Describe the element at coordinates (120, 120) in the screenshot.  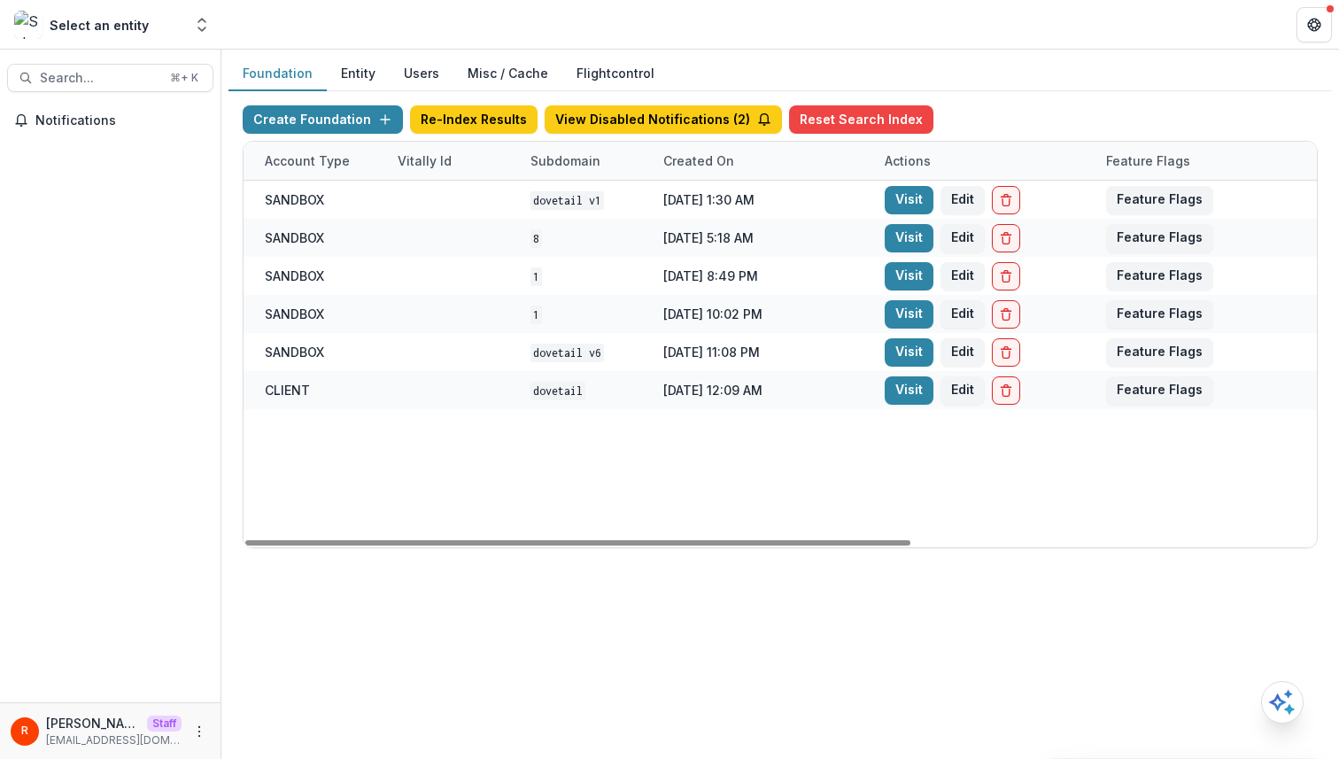
I see `span: Notifications` at that location.